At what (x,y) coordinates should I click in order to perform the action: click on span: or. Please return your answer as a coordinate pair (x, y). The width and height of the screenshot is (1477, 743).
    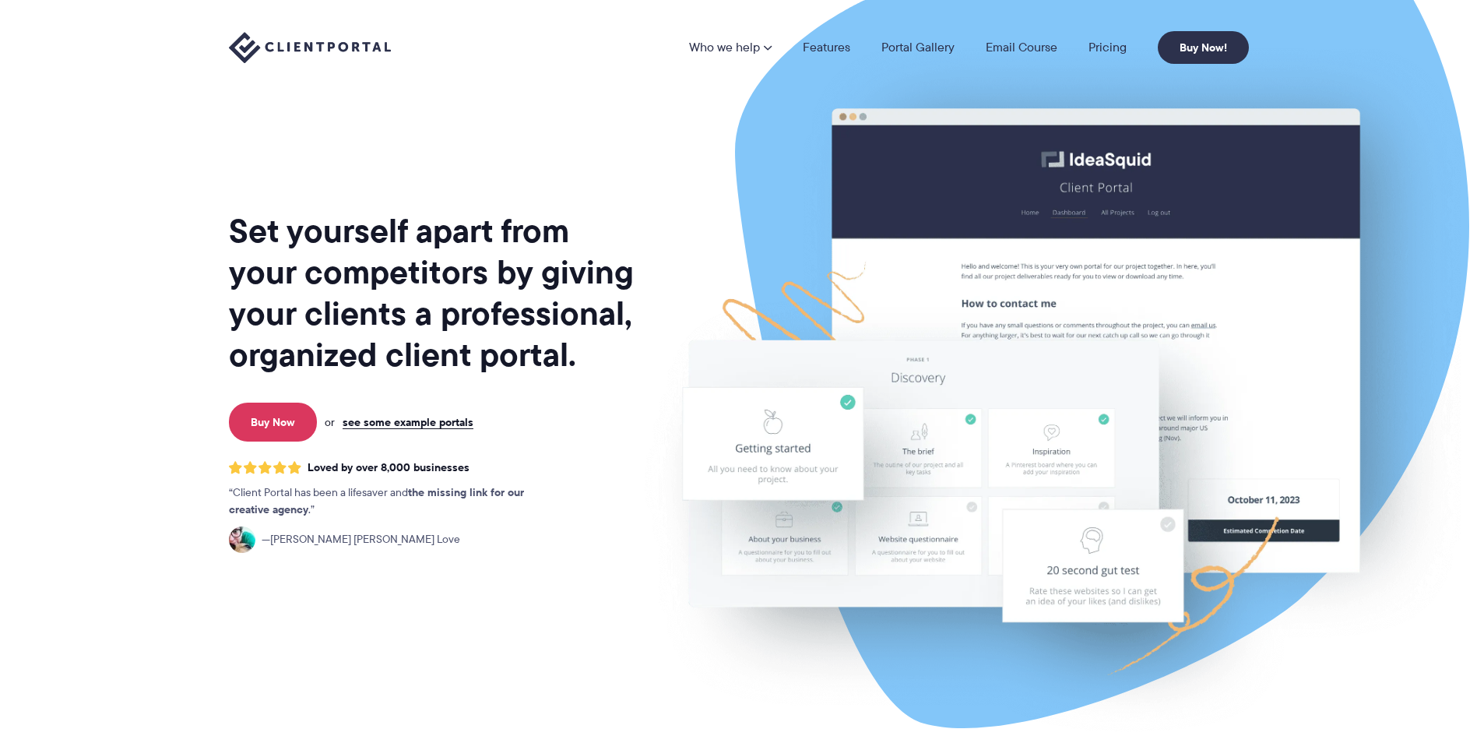
    Looking at the image, I should click on (329, 422).